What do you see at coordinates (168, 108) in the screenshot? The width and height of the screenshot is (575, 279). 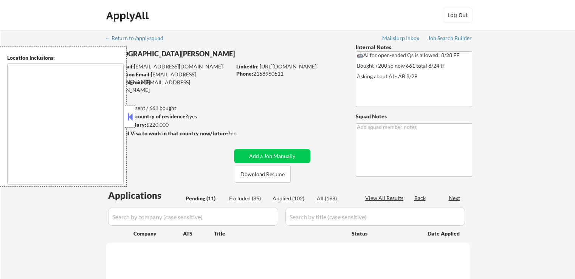 I see `div: 563 sent / 661 bought` at bounding box center [168, 108].